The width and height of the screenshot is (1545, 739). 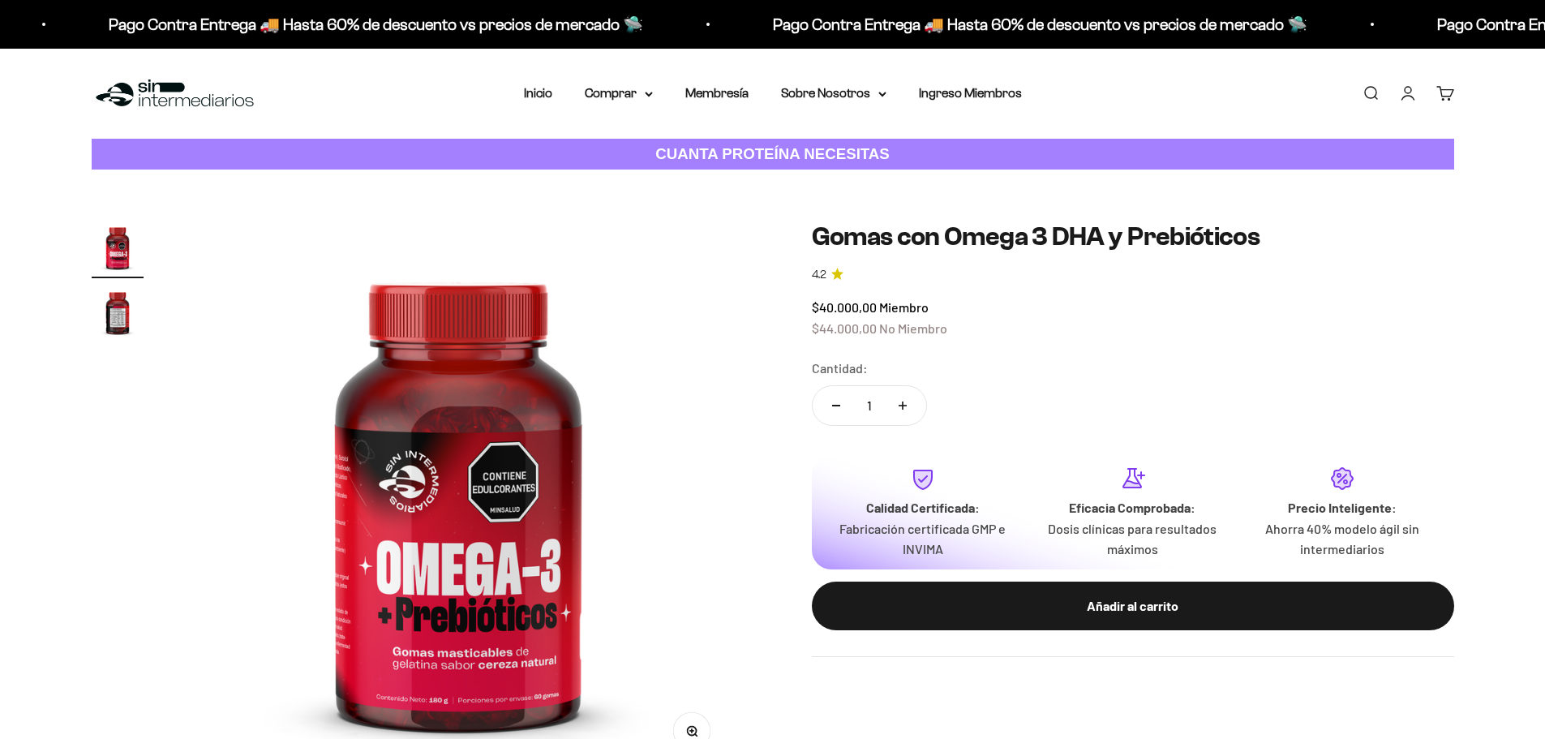 I want to click on strong: Calidad Certificada:, so click(x=923, y=507).